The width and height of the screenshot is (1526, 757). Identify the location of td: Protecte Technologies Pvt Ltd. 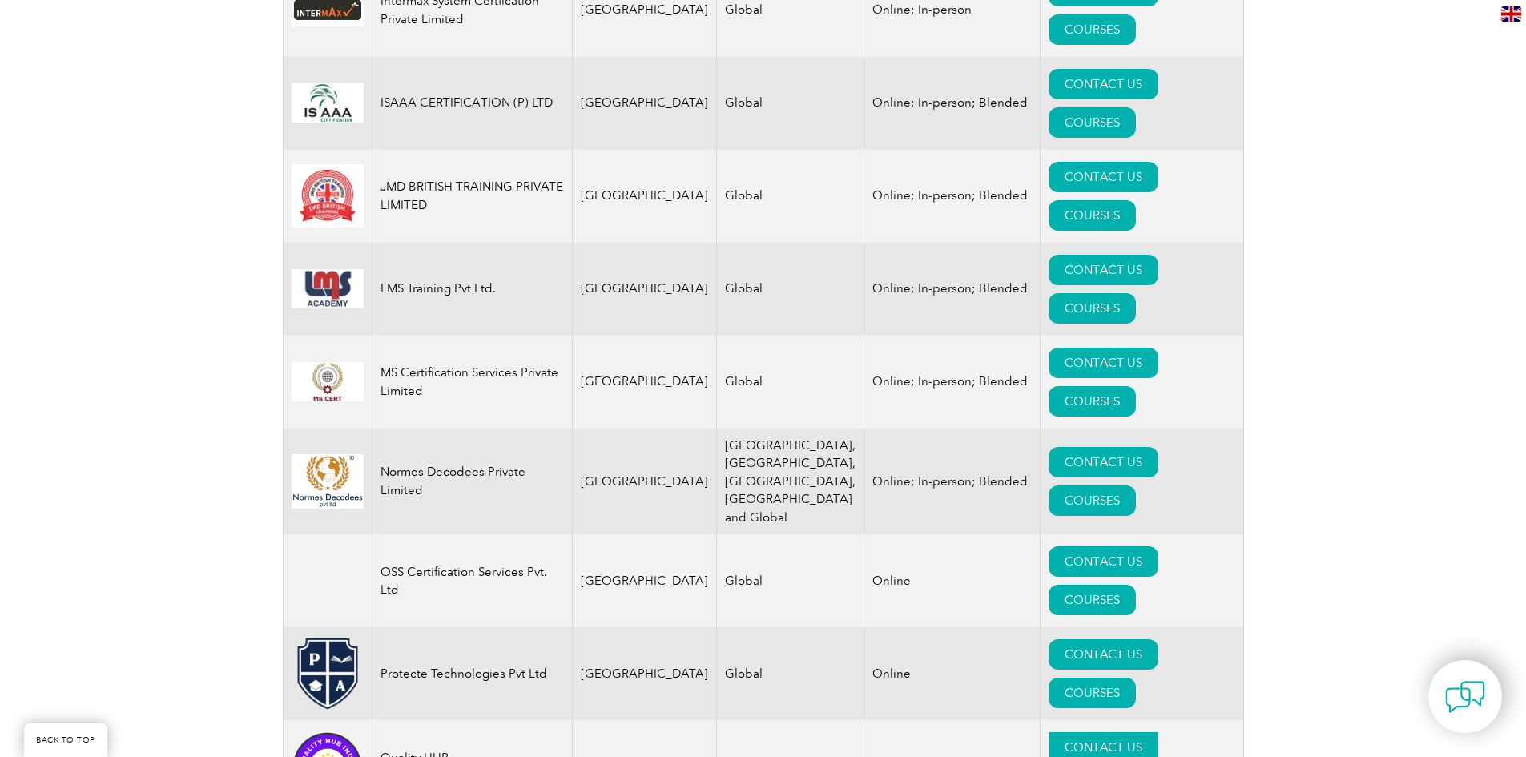
(472, 674).